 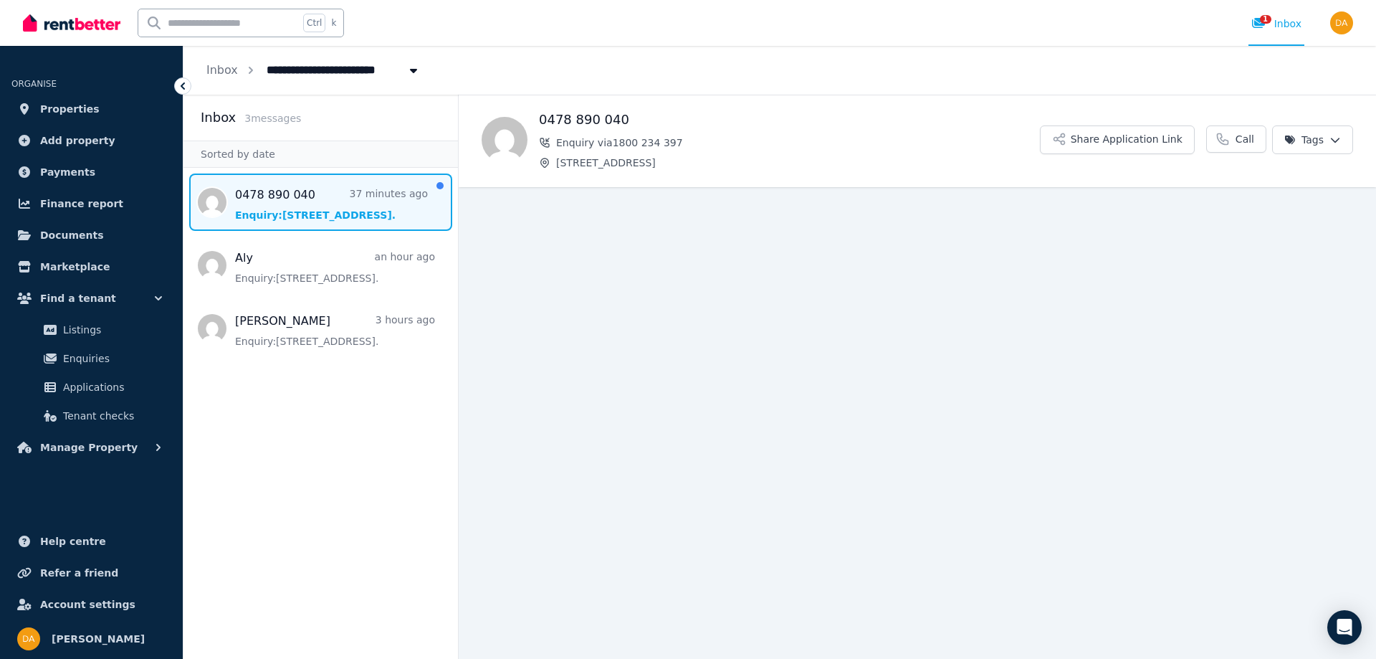 What do you see at coordinates (79, 573) in the screenshot?
I see `span: Refer a friend` at bounding box center [79, 573].